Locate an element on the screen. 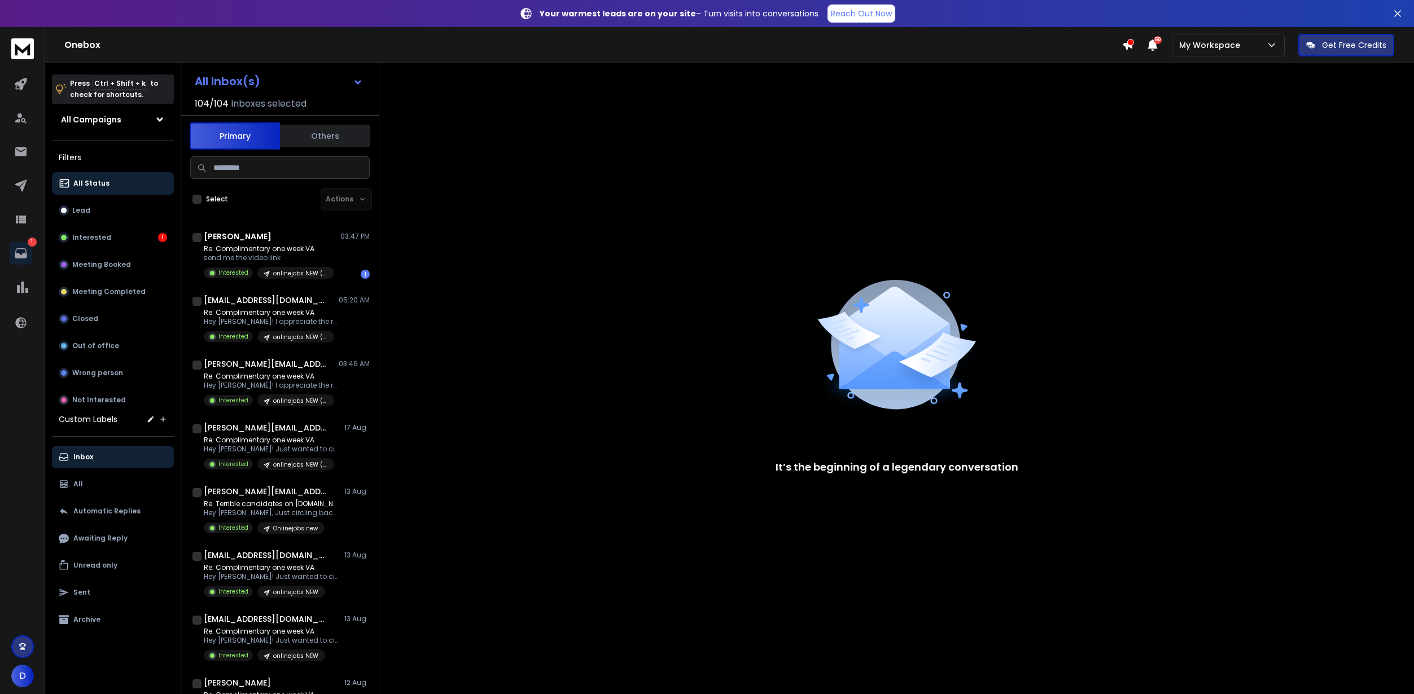 The width and height of the screenshot is (1414, 694). button: Archive is located at coordinates (113, 620).